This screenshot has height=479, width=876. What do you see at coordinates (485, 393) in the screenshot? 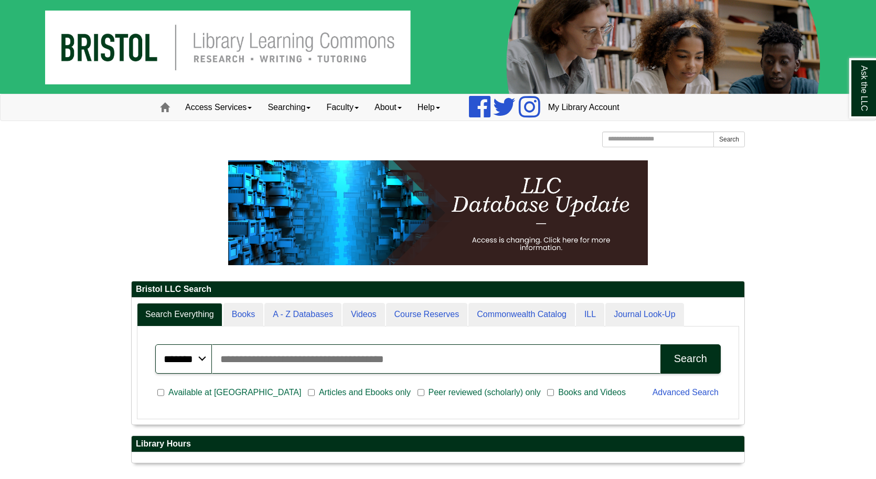
I see `span: Peer reviewed (scholarly) only` at bounding box center [485, 393].